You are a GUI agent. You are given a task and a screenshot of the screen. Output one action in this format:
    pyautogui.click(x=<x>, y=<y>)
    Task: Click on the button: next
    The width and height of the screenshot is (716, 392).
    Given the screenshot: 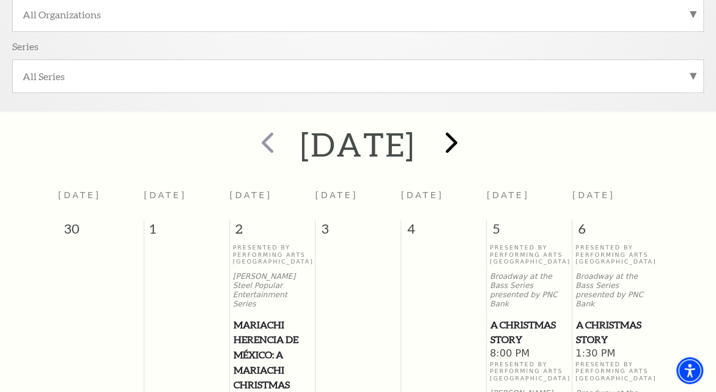 What is the action you would take?
    pyautogui.click(x=449, y=144)
    